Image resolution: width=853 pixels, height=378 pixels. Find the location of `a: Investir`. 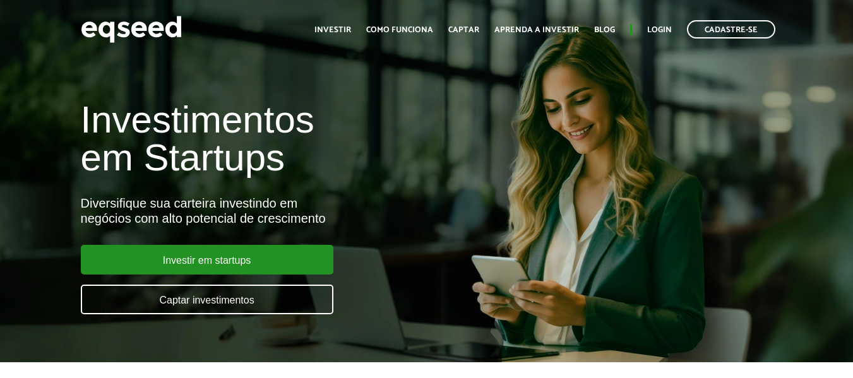

a: Investir is located at coordinates (333, 30).